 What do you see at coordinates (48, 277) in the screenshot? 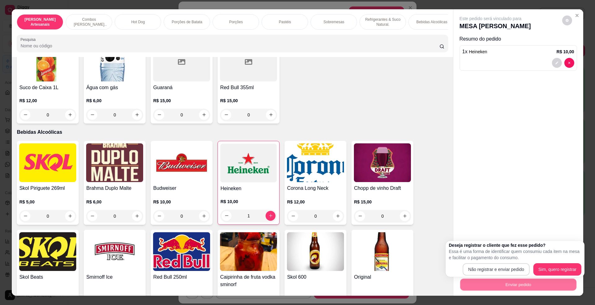
I see `h4: Skol Beats` at bounding box center [48, 277].